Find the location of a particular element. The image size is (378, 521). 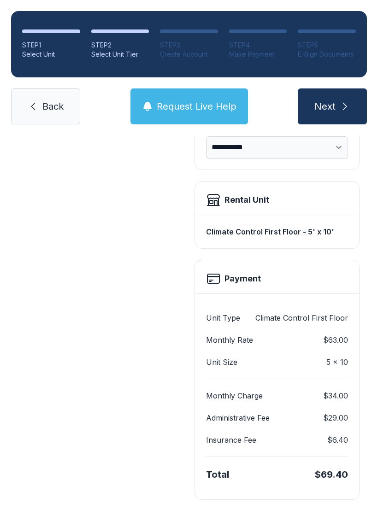

select: Discount is located at coordinates (277, 147).